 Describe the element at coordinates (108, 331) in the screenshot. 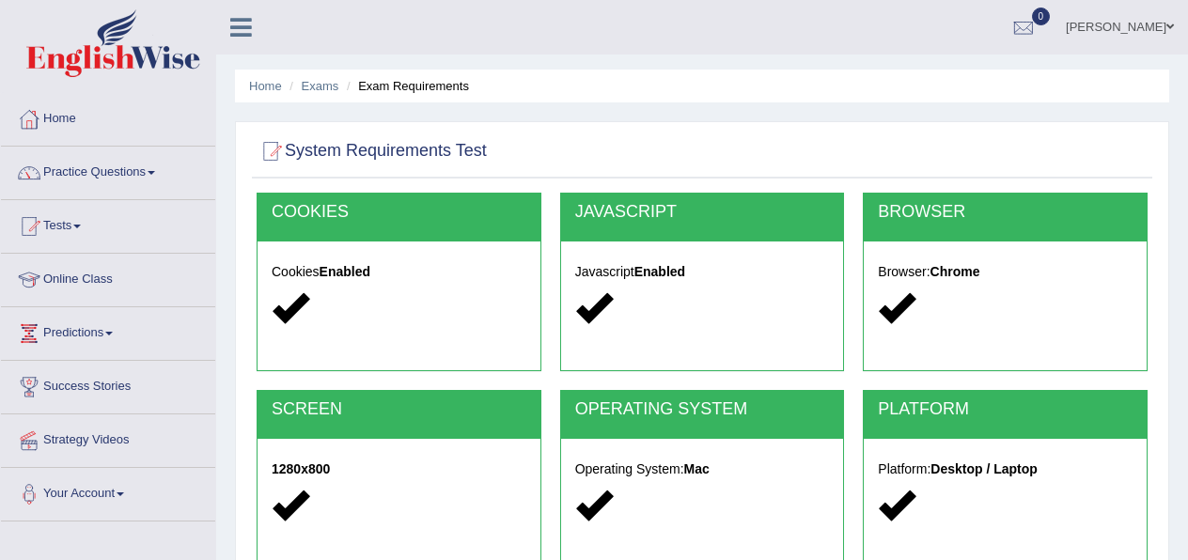

I see `a: Predictions` at that location.